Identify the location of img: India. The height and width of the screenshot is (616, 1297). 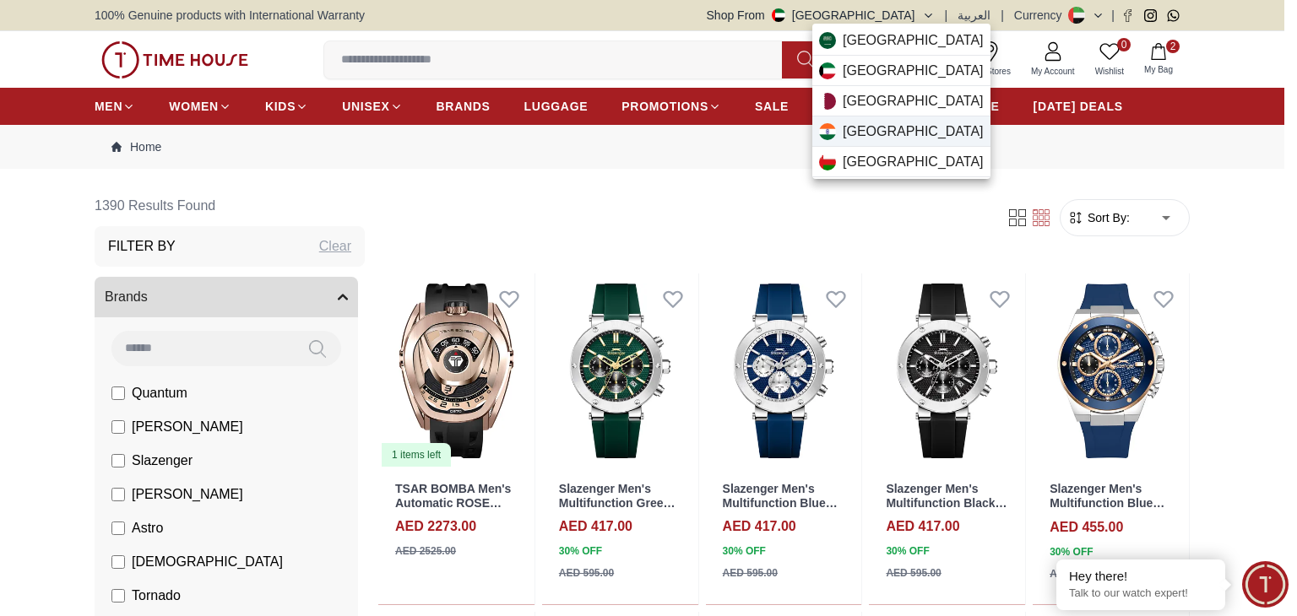
(827, 132).